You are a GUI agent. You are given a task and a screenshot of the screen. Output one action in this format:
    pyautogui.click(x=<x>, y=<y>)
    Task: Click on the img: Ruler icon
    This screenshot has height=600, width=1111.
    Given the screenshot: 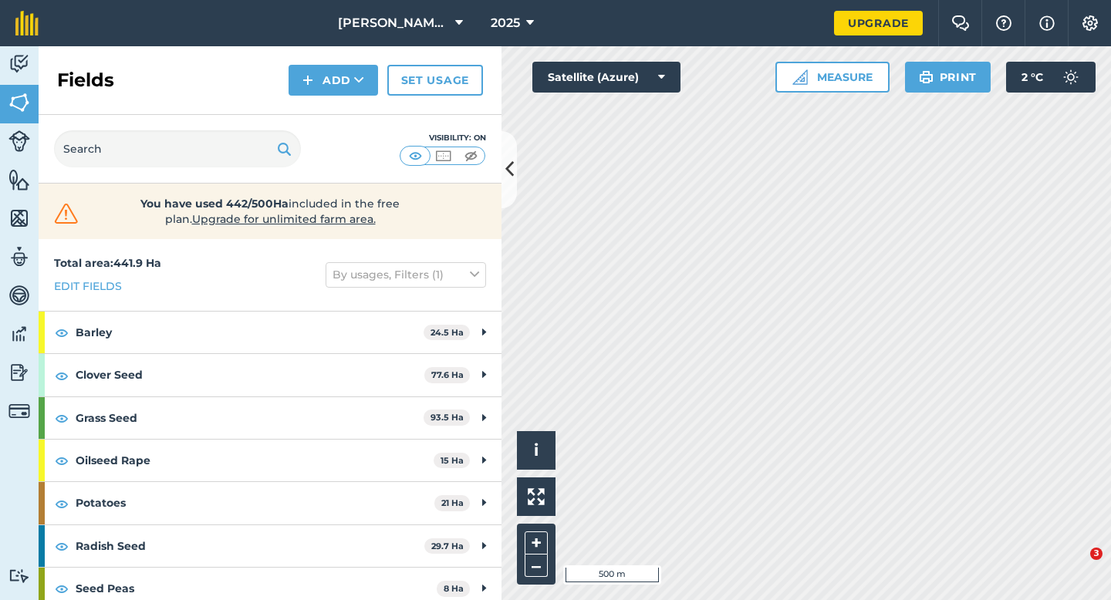 What is the action you would take?
    pyautogui.click(x=800, y=77)
    